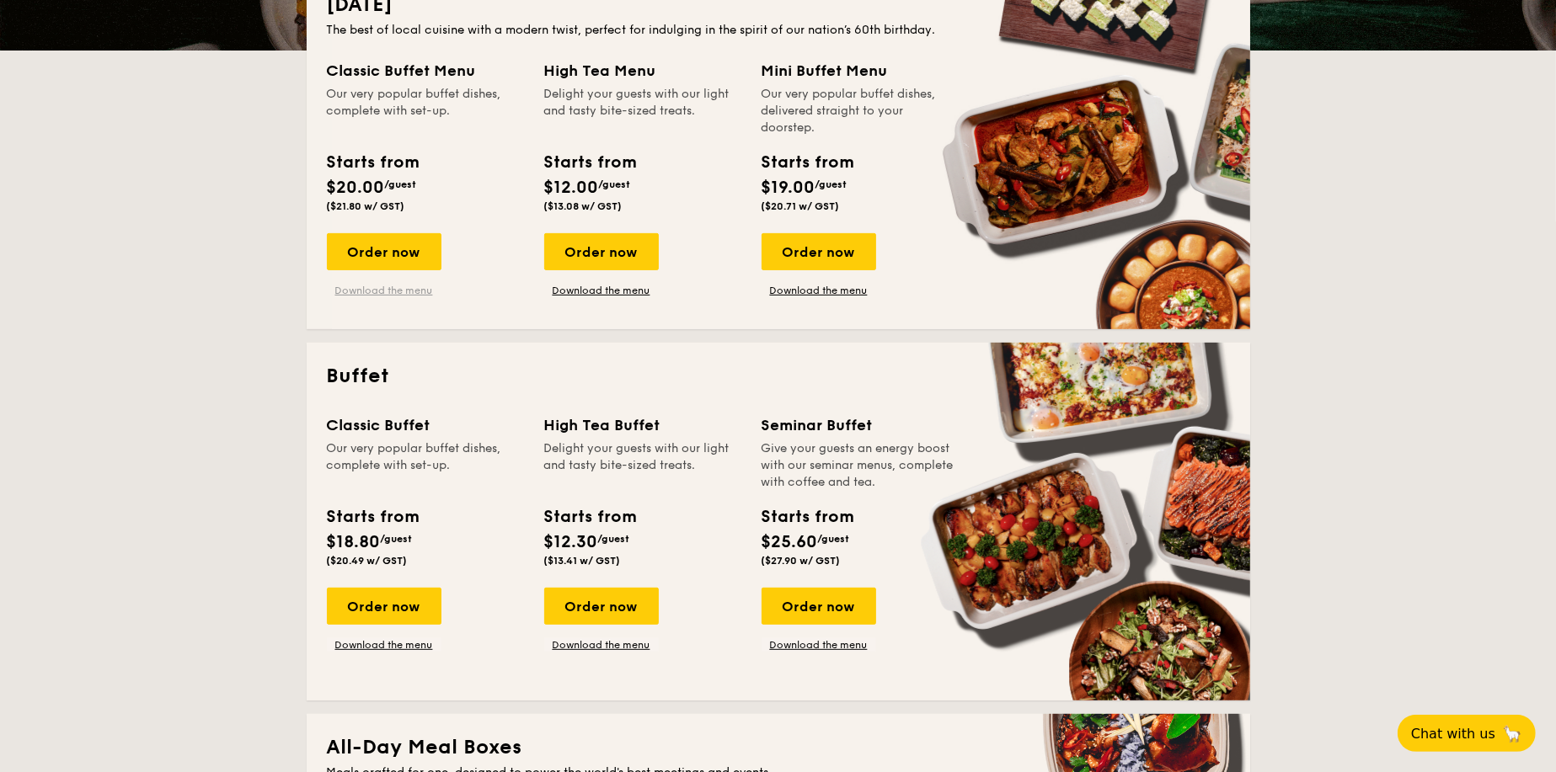 The image size is (1556, 772). I want to click on span: $19.00, so click(788, 188).